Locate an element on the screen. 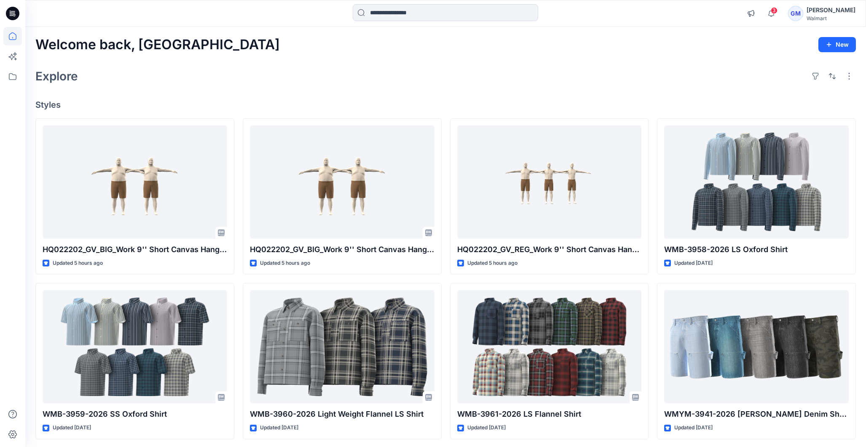 The image size is (866, 447). a: HQ022202_GV_REG_Work 9'' Short Canvas Hanging is located at coordinates (549, 182).